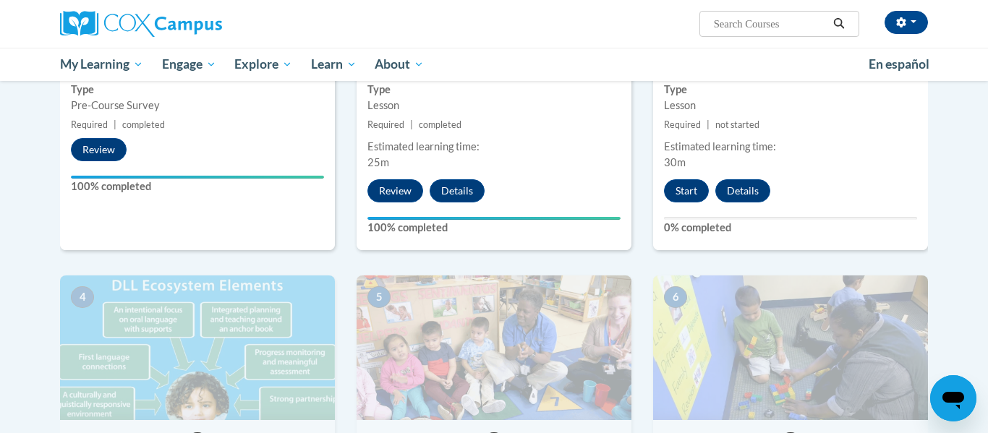 The height and width of the screenshot is (433, 988). Describe the element at coordinates (899, 64) in the screenshot. I see `span: En español` at that location.